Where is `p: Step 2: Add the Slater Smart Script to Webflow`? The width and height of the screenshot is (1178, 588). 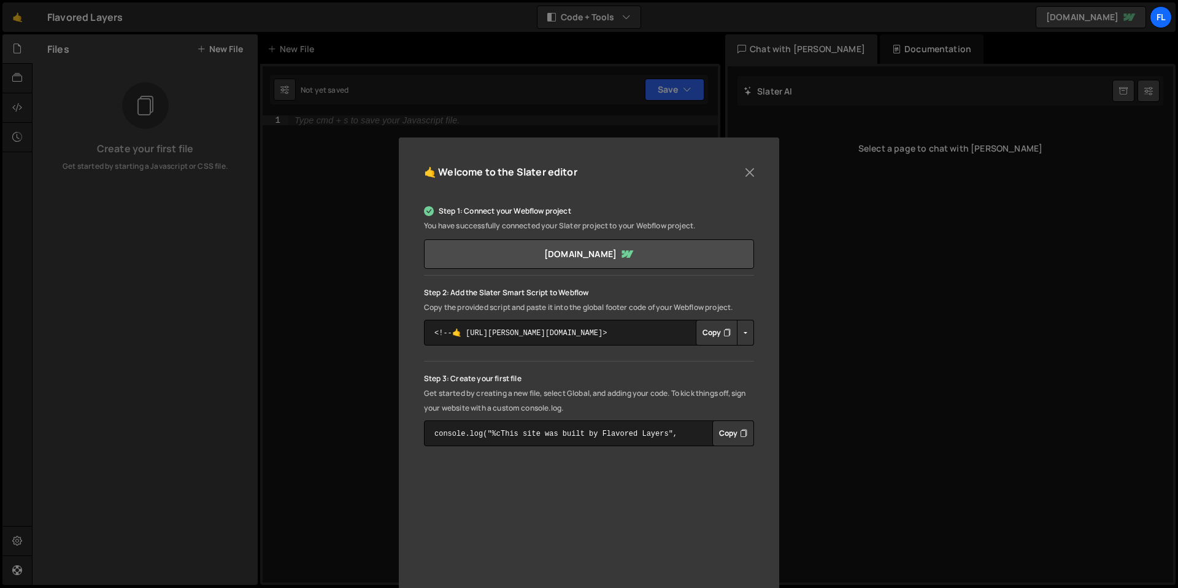 p: Step 2: Add the Slater Smart Script to Webflow is located at coordinates (589, 293).